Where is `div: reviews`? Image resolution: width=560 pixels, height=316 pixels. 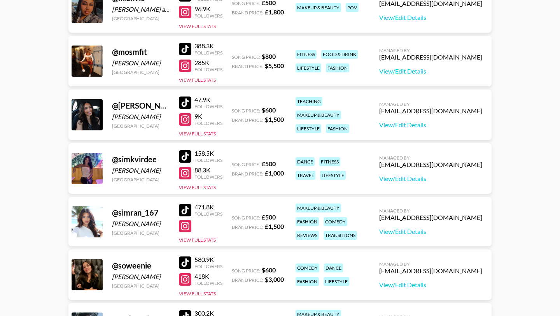 div: reviews is located at coordinates (307, 235).